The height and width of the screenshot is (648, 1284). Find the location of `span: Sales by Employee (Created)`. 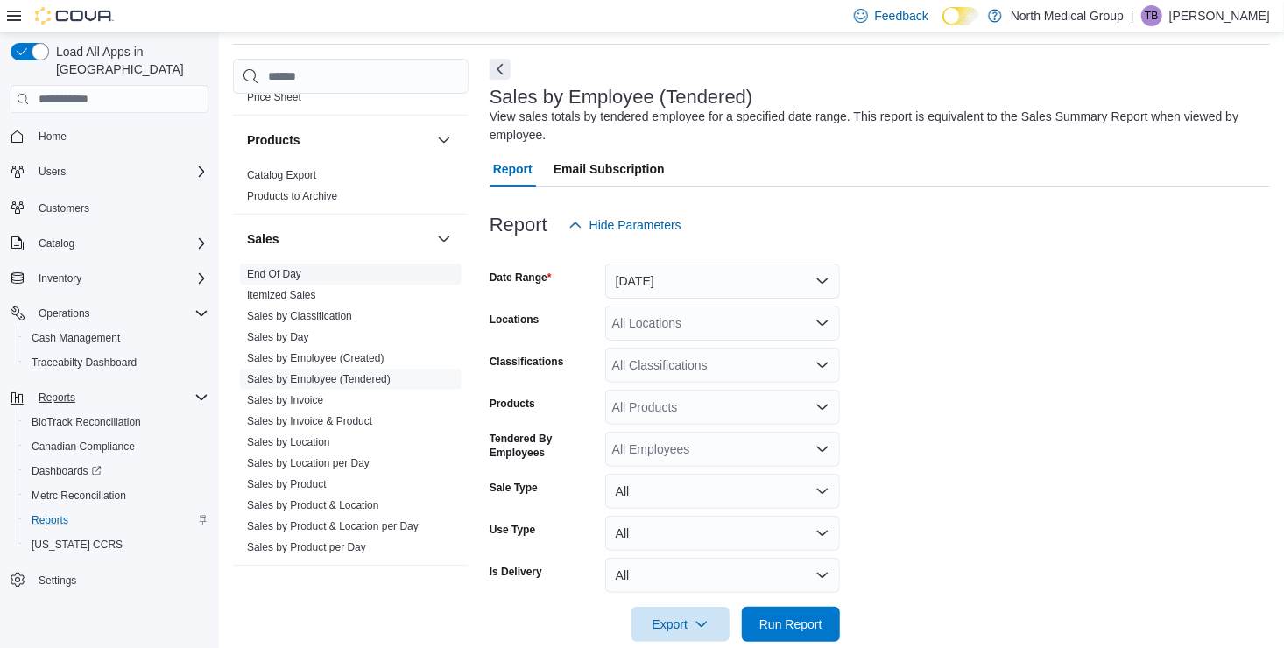

span: Sales by Employee (Created) is located at coordinates (315, 358).